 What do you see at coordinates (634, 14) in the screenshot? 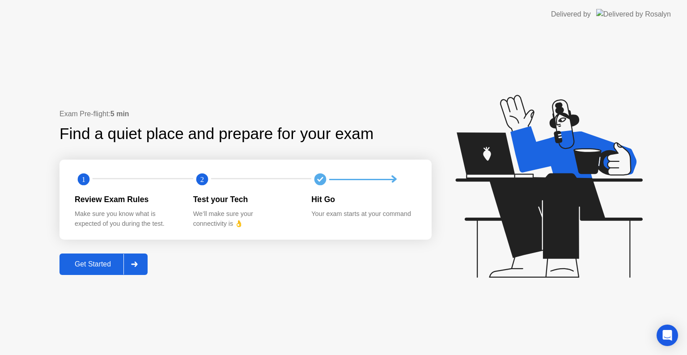
I see `img: Delivered by Rosalyn` at bounding box center [634, 14].